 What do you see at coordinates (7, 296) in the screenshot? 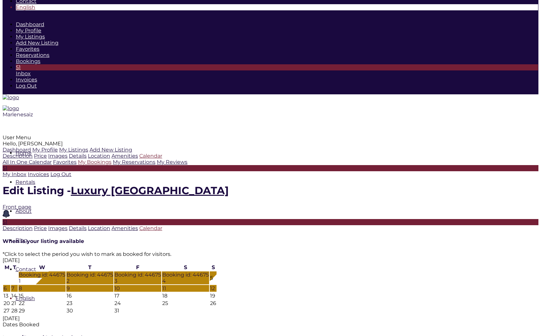
I see `td: 13` at bounding box center [7, 296].